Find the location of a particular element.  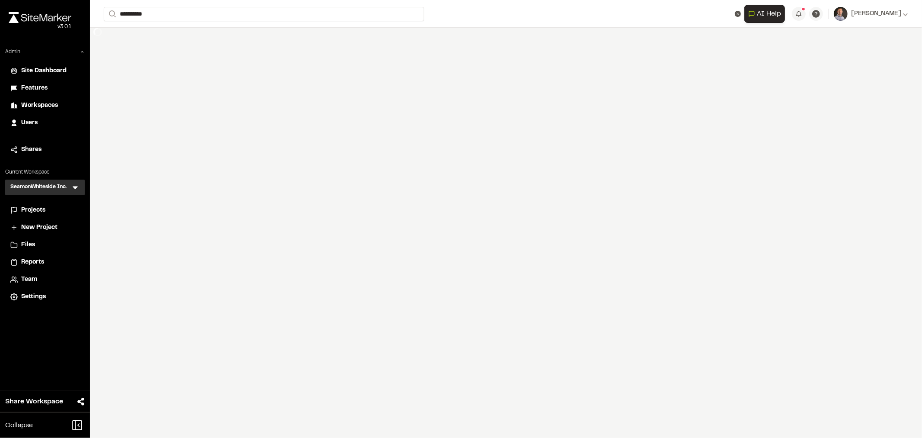

a: Files is located at coordinates (45, 245).